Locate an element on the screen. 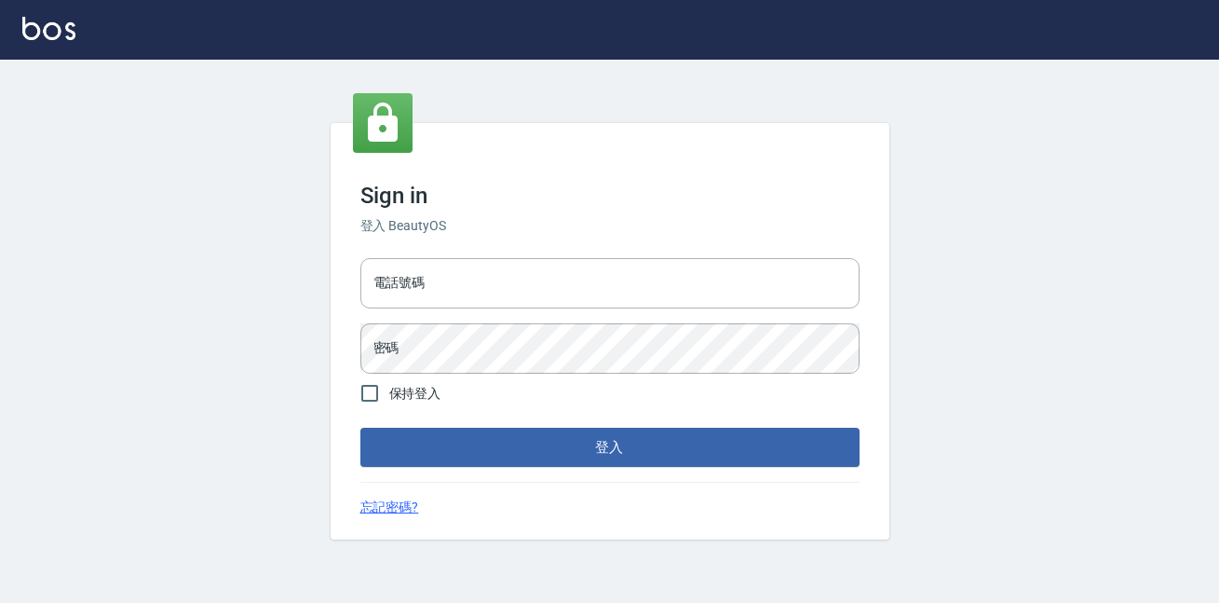  a: 忘記密碼? is located at coordinates (389, 507).